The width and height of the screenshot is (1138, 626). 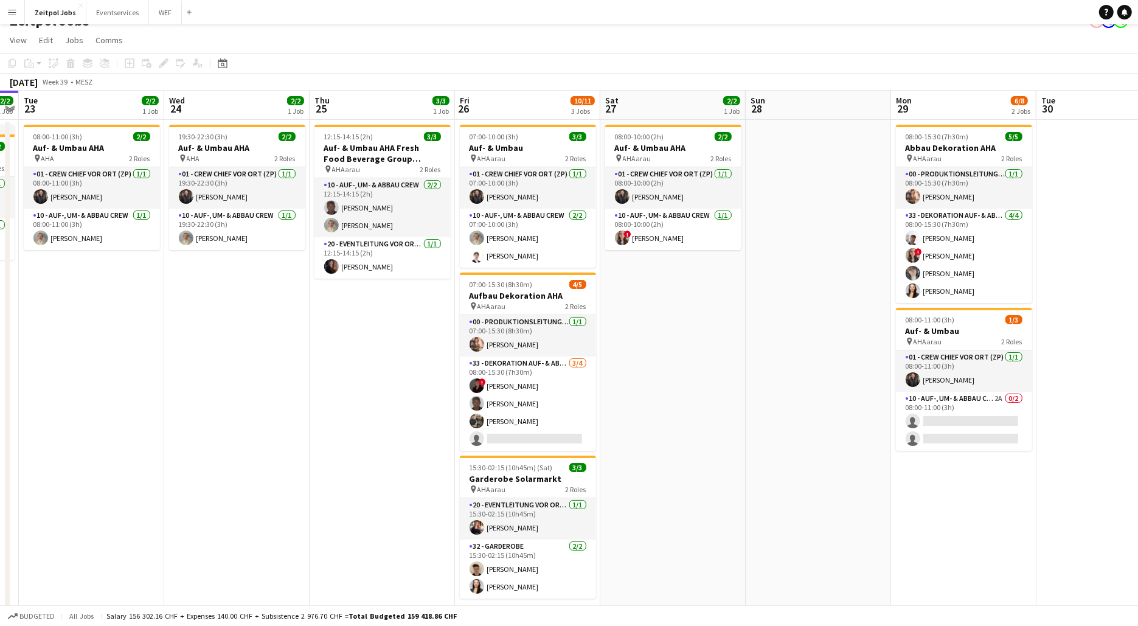 What do you see at coordinates (74, 40) in the screenshot?
I see `span: Jobs` at bounding box center [74, 40].